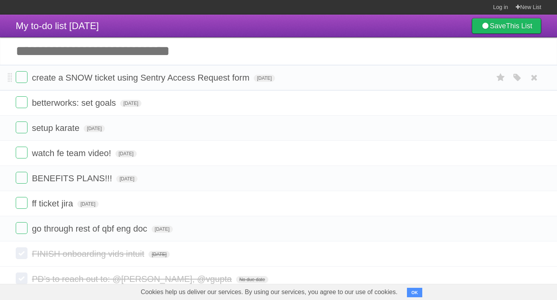 Image resolution: width=557 pixels, height=300 pixels. What do you see at coordinates (141, 77) in the screenshot?
I see `span: create a SNOW ticket using Sentry Access Request form` at bounding box center [141, 77].